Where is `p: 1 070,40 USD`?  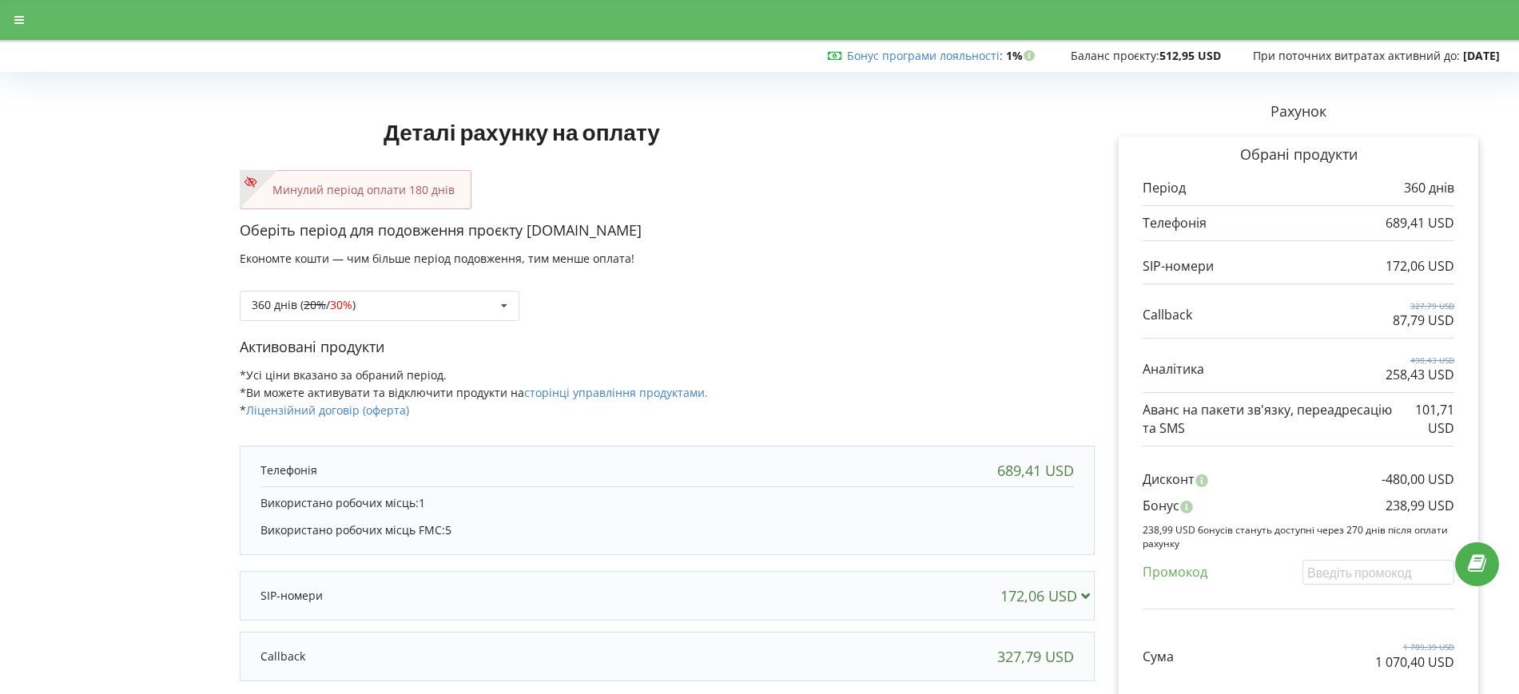
p: 1 070,40 USD is located at coordinates (1415, 663).